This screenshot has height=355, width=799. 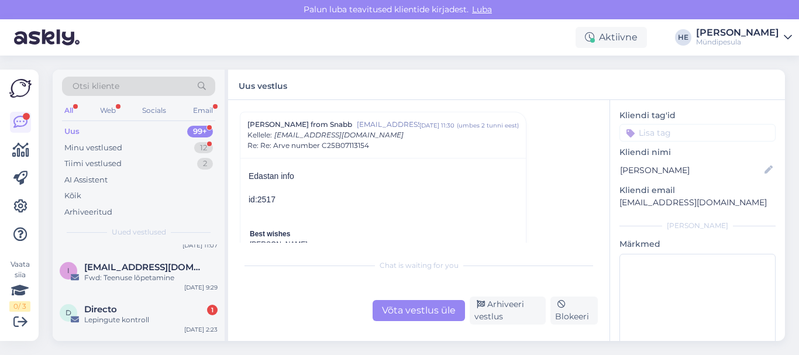 I want to click on span: D, so click(x=68, y=312).